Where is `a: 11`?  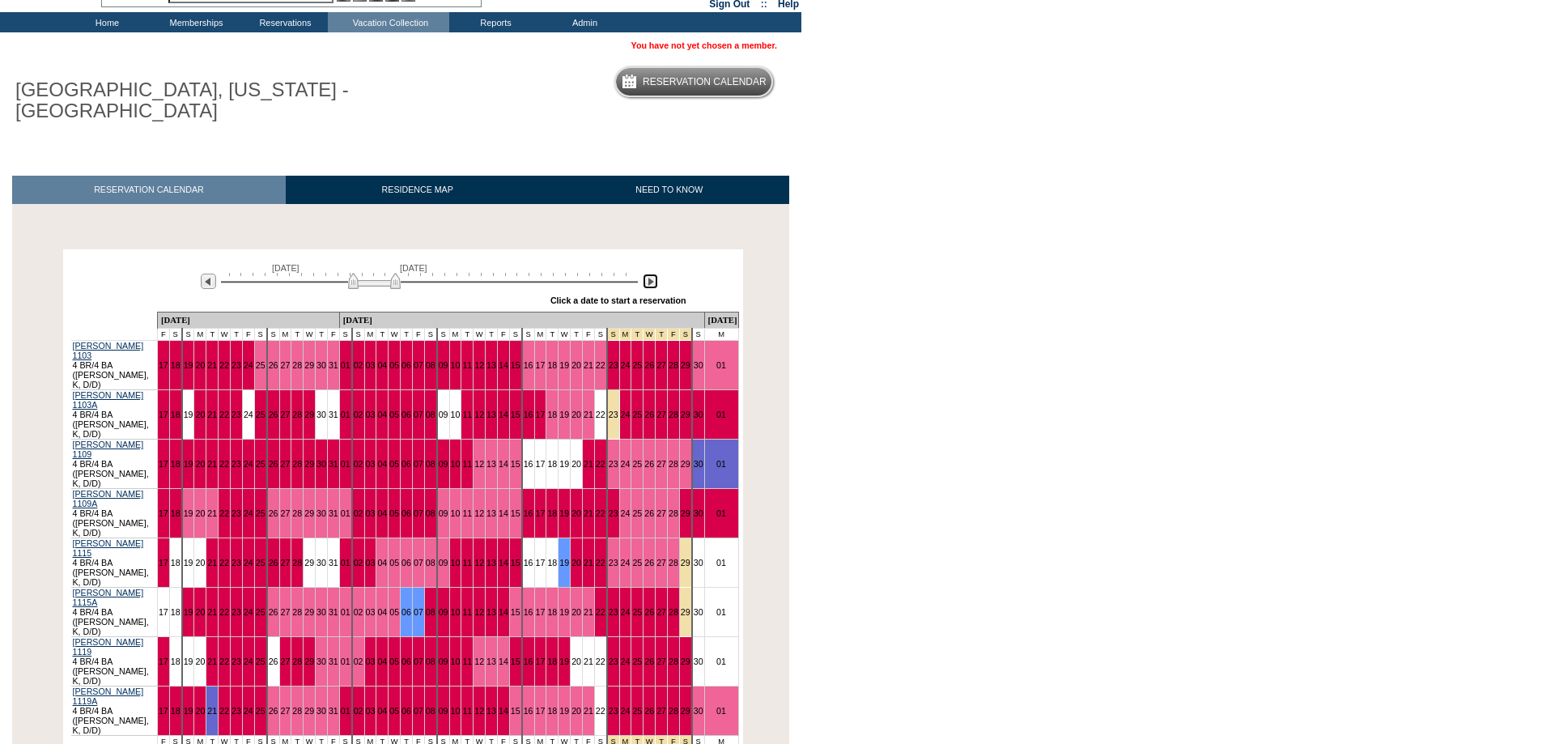 a: 11 is located at coordinates (467, 365).